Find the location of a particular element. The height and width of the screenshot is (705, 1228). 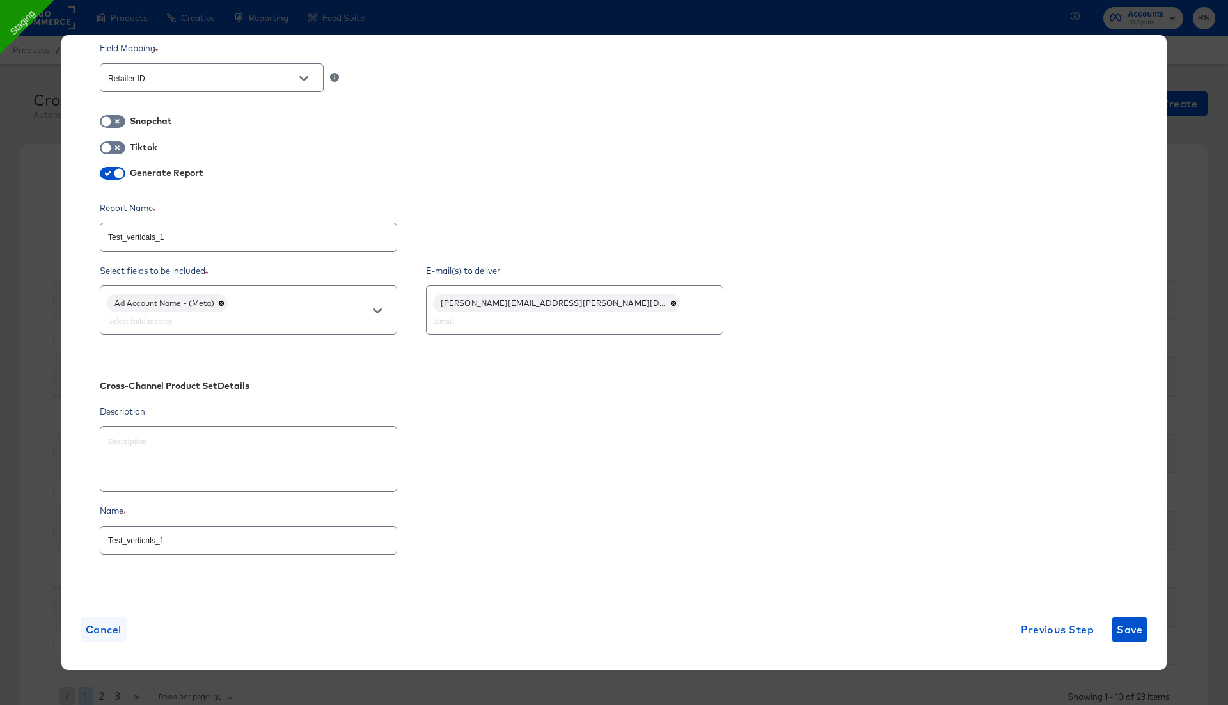

div: Name is located at coordinates (614, 510).